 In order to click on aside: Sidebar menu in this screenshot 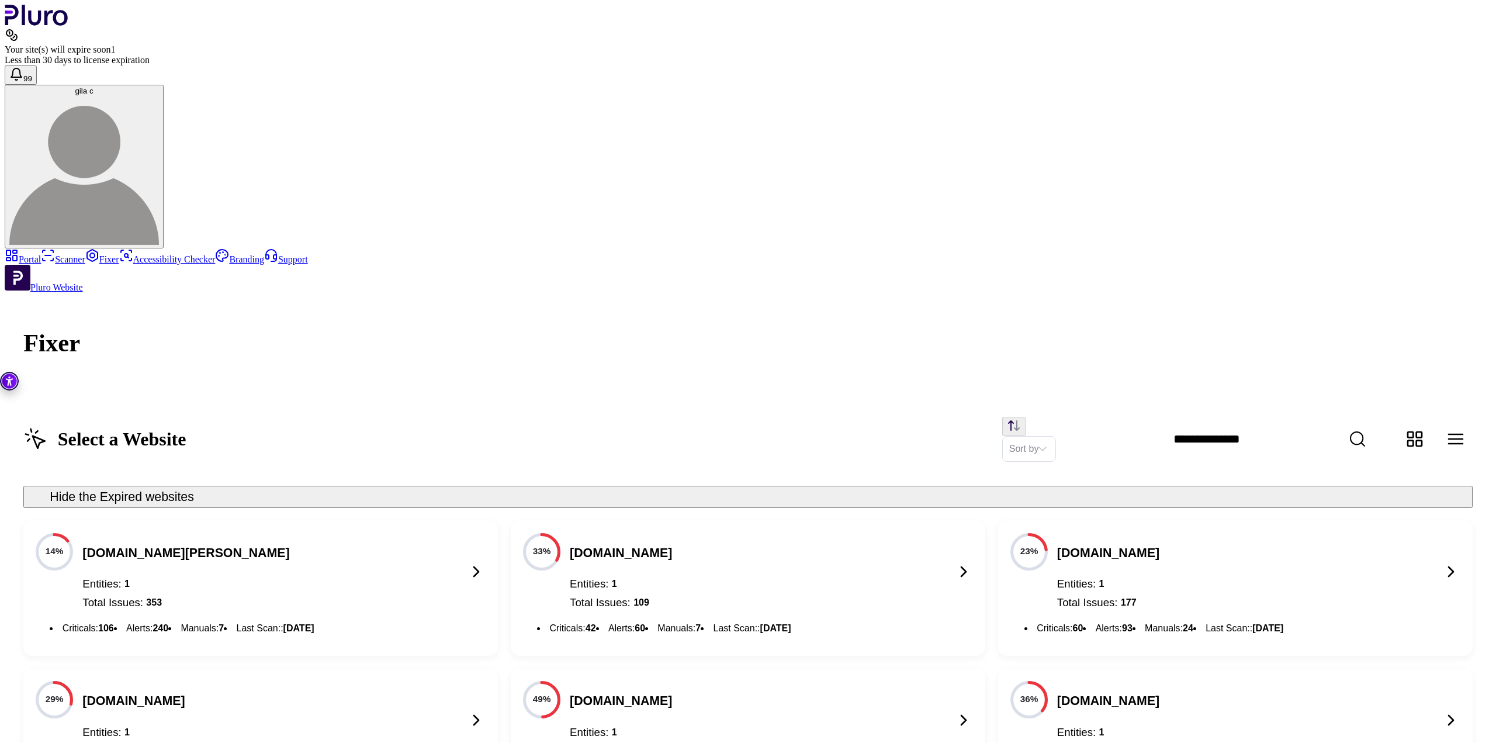, I will do `click(748, 271)`.